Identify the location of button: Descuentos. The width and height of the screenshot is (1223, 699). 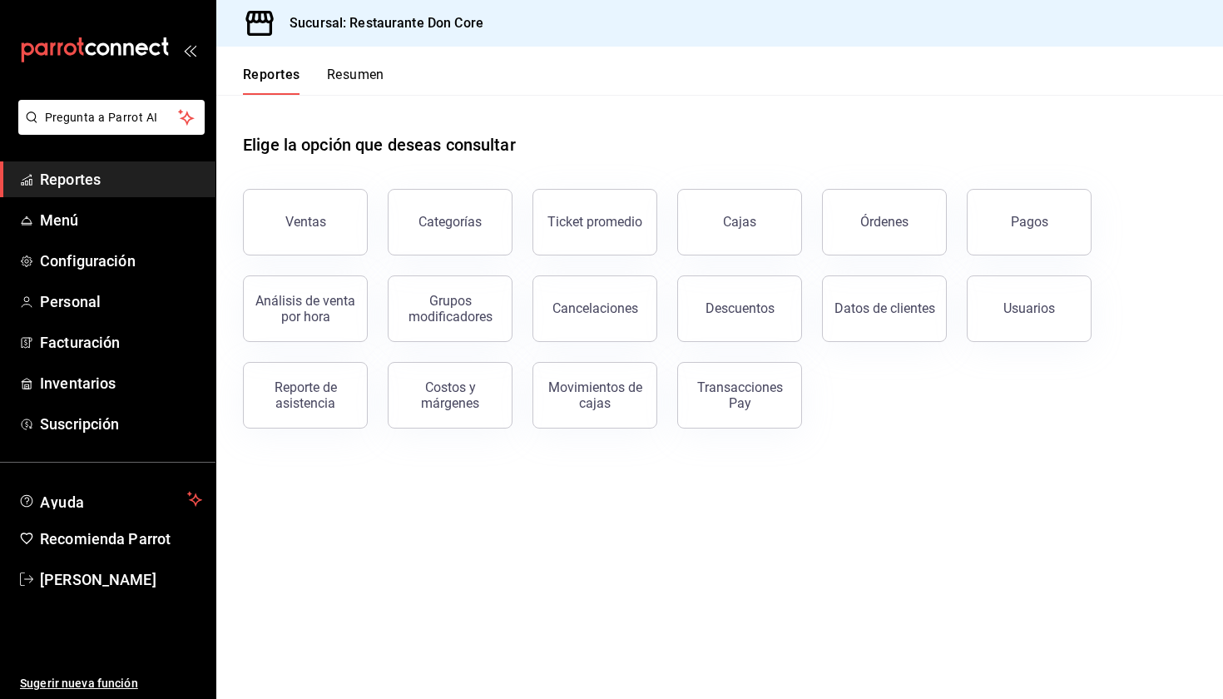
(739, 309).